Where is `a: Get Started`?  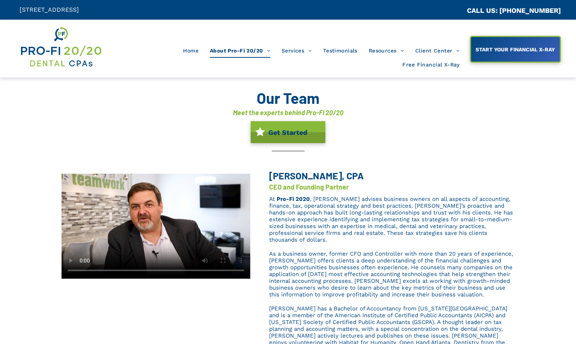 a: Get Started is located at coordinates (288, 132).